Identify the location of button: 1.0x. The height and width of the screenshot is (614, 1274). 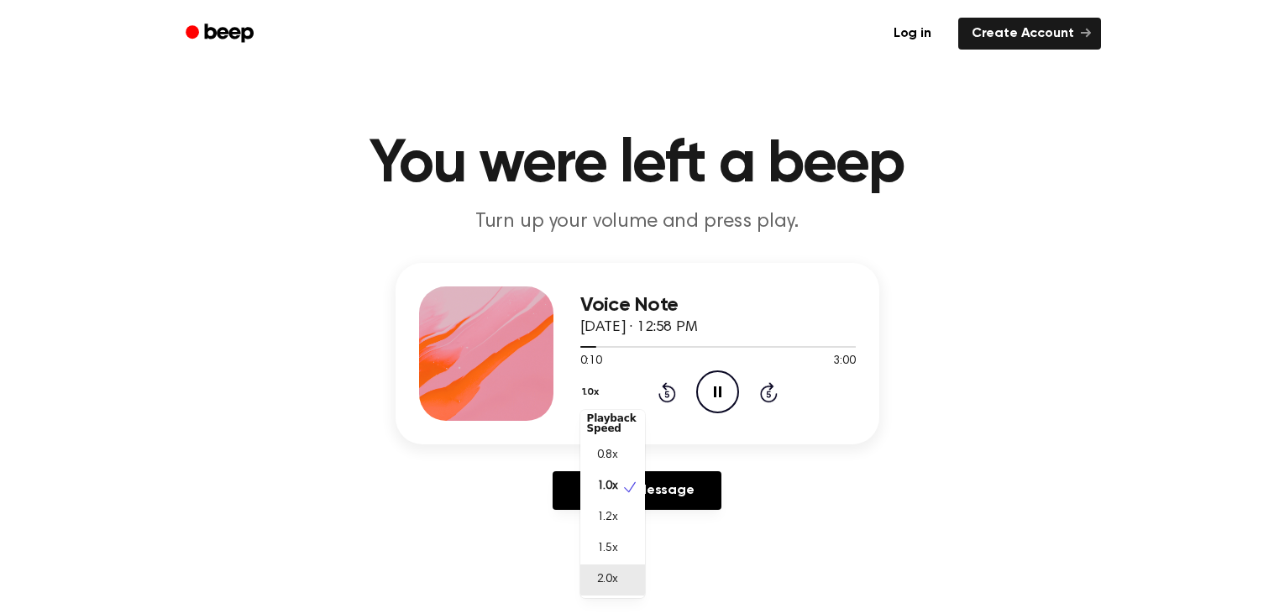
(593, 392).